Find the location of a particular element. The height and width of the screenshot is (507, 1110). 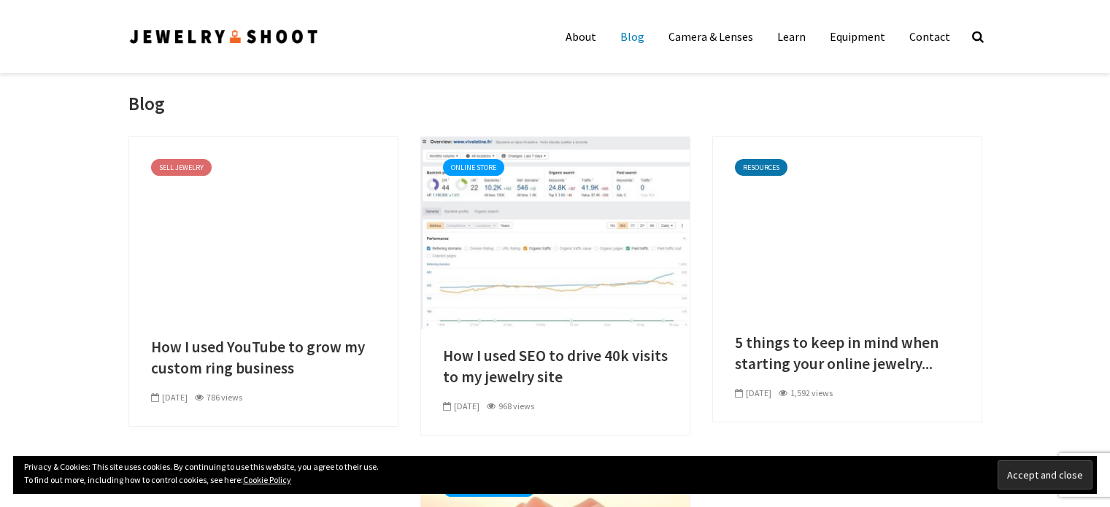

a: Cookie Policy is located at coordinates (267, 479).